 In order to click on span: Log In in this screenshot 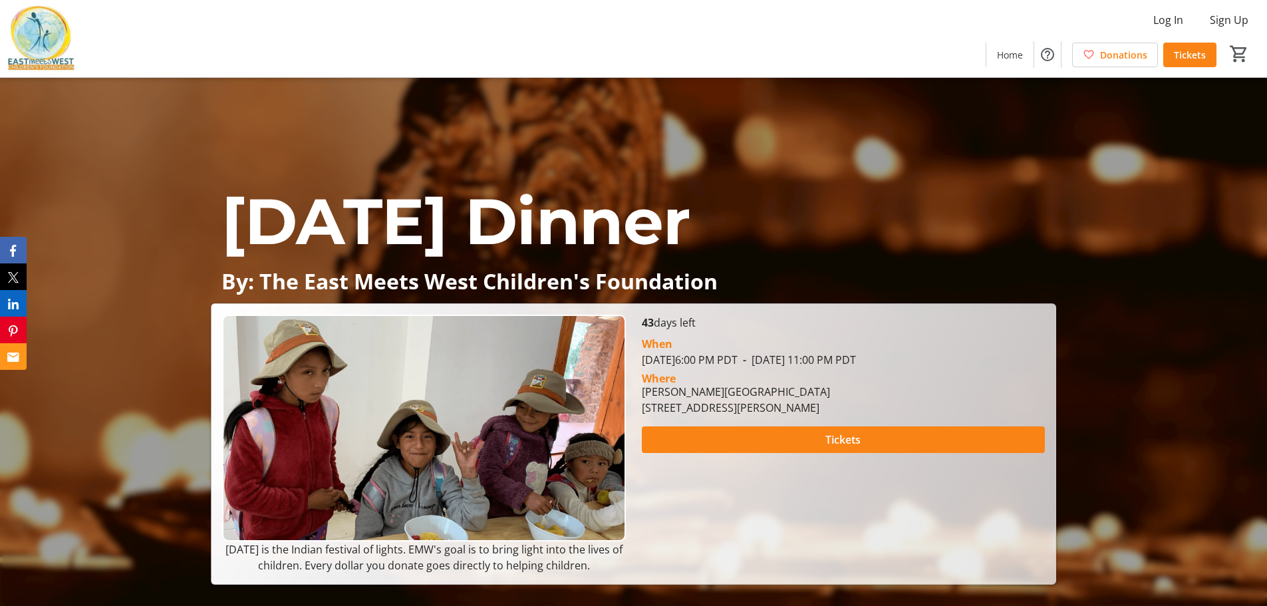, I will do `click(1167, 20)`.